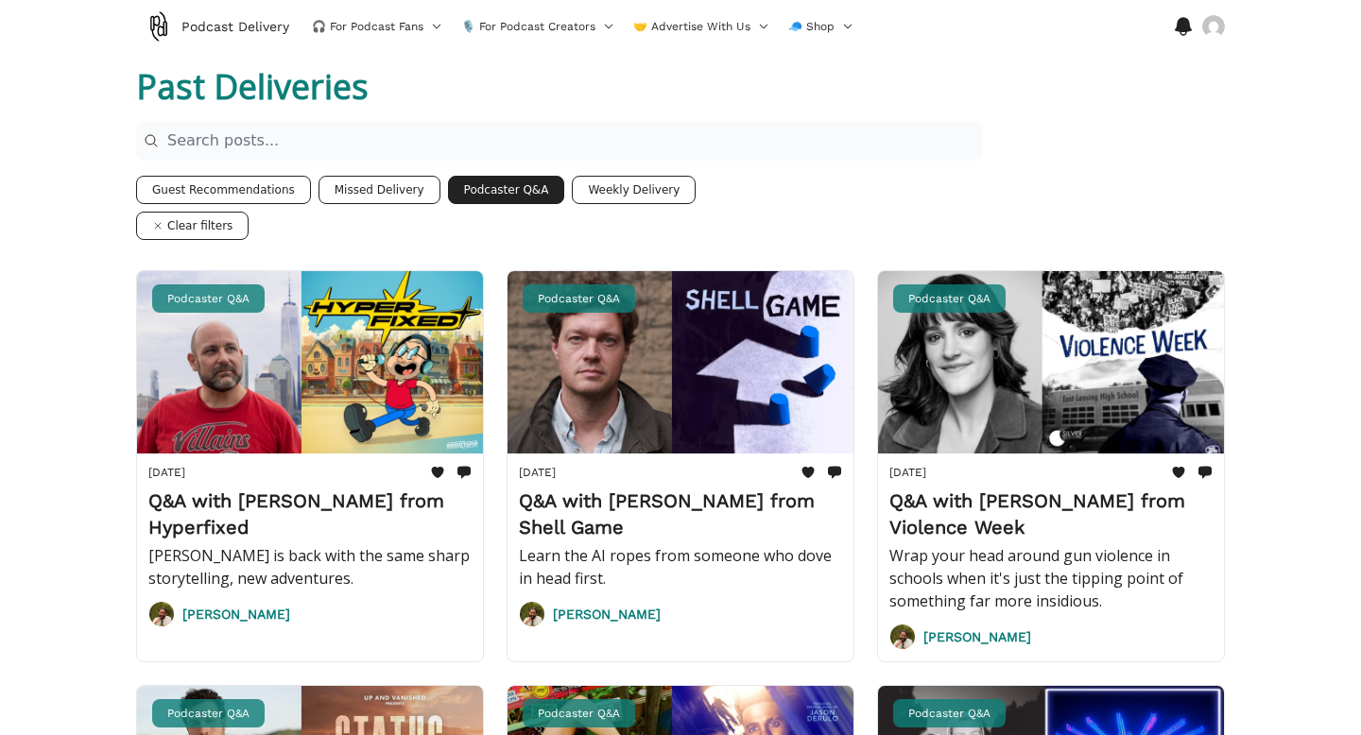  I want to click on button: Guest Recommendations, so click(223, 190).